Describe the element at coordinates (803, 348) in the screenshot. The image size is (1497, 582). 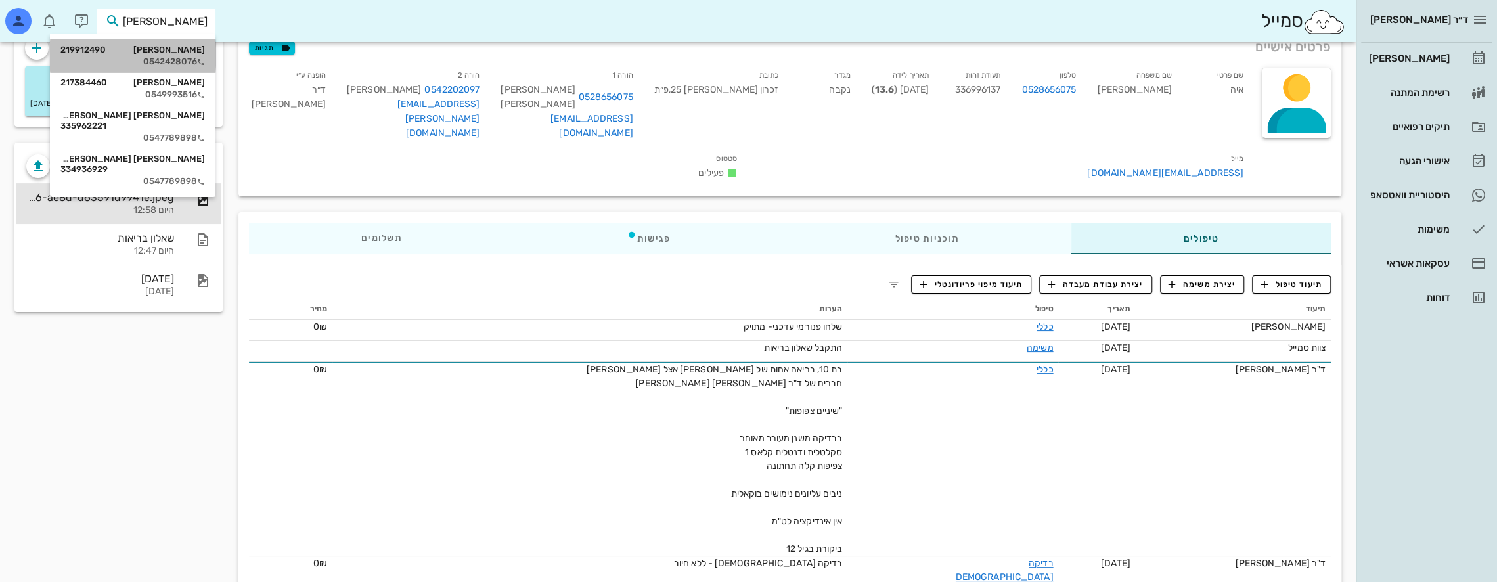
I see `span: התקבל שאלון בריאות` at that location.